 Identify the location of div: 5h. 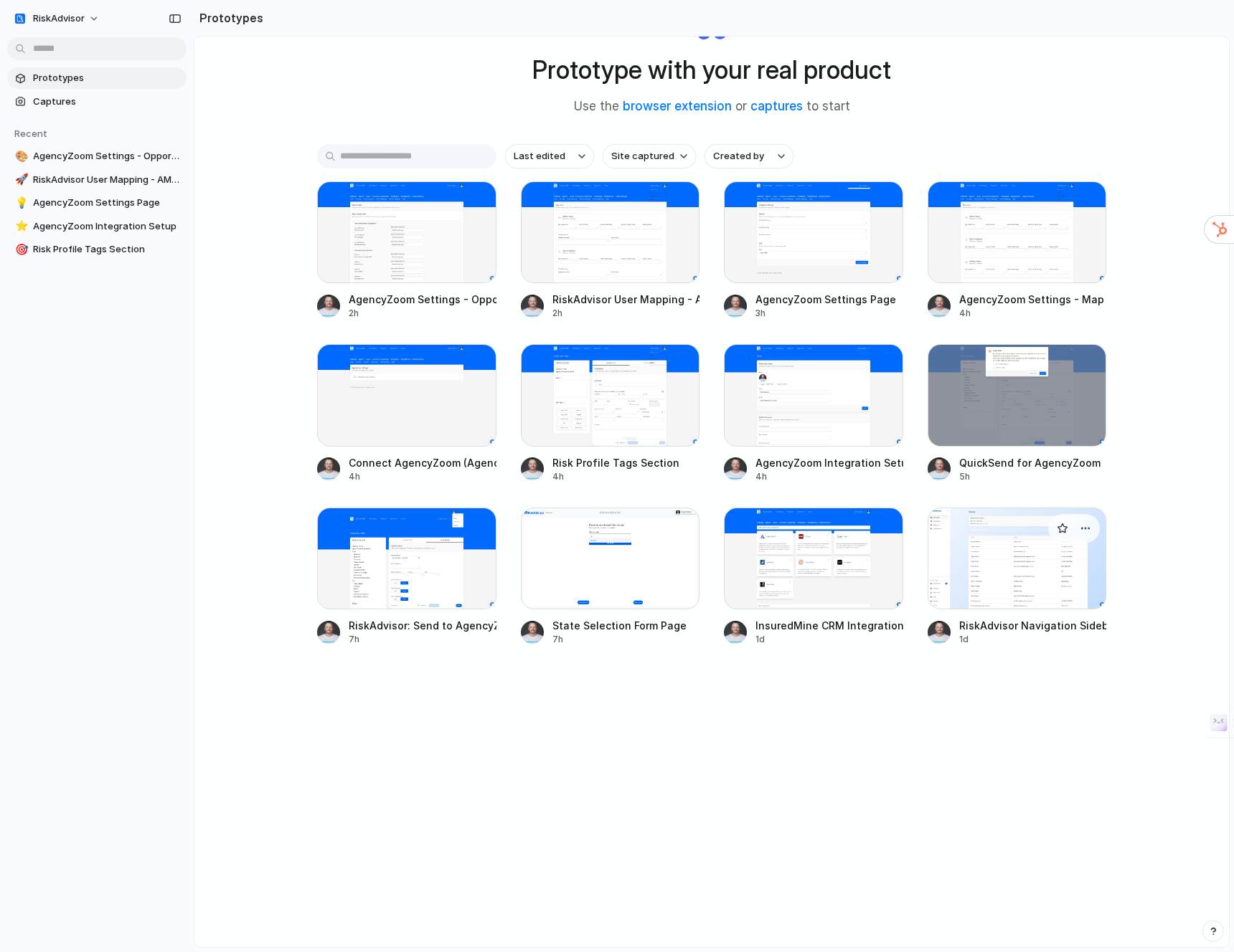
(1030, 477).